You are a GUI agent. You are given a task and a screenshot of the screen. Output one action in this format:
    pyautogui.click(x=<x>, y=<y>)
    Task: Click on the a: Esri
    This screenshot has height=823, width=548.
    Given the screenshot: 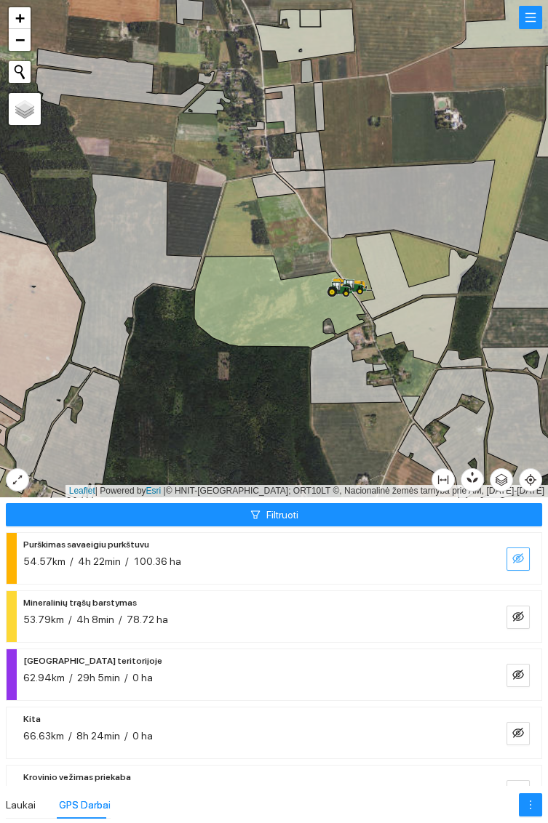 What is the action you would take?
    pyautogui.click(x=153, y=491)
    